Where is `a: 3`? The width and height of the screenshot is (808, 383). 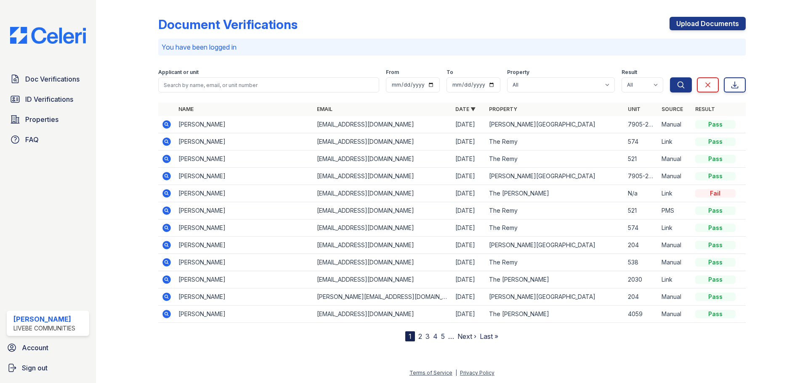 a: 3 is located at coordinates (428, 337).